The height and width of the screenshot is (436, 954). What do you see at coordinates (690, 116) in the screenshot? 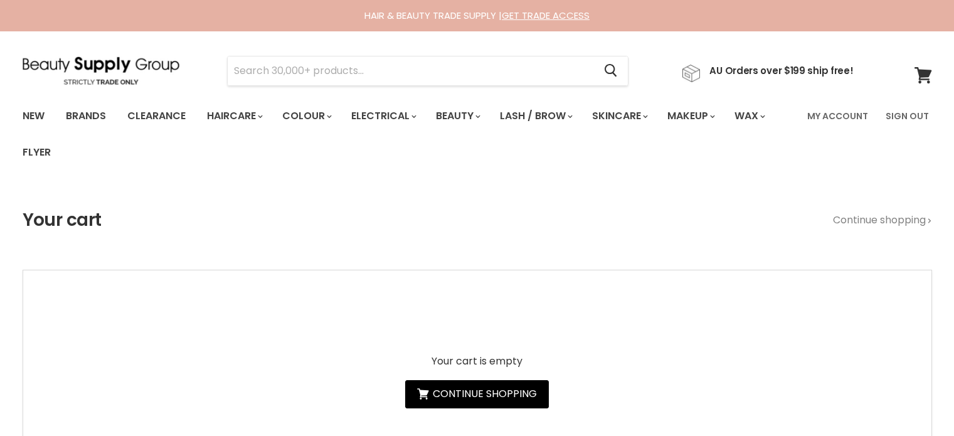
I see `a: Makeup` at bounding box center [690, 116].